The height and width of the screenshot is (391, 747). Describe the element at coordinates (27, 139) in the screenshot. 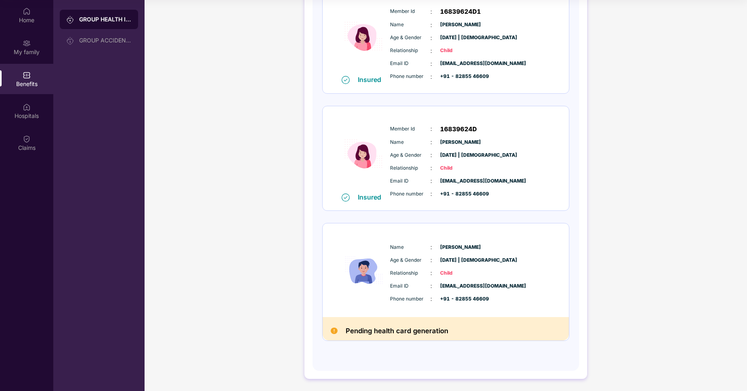

I see `img: svg+xml;base64,PHN2ZyBpZD0iQ2xhaW0iIHhtbG5zPSJodHRwOi8vd3d3LnczLm9yZy8yMDAwL3N2ZyIgd2lkdGg9IjIwIi...` at that location.